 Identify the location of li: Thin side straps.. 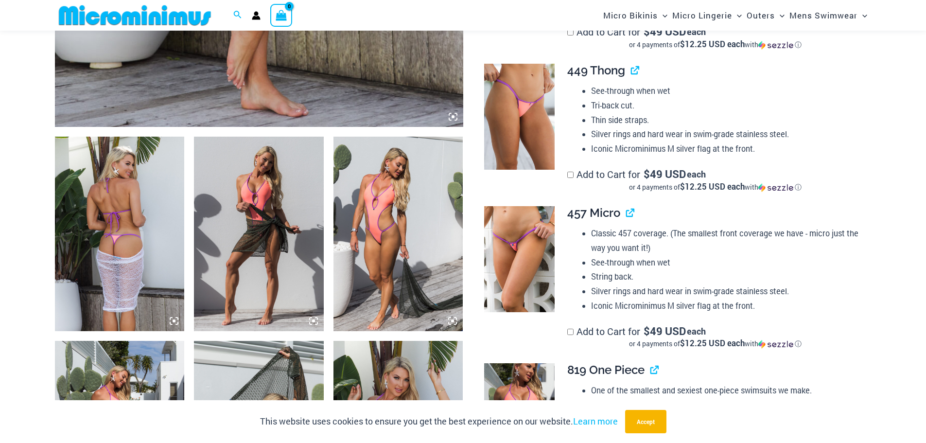
(727, 120).